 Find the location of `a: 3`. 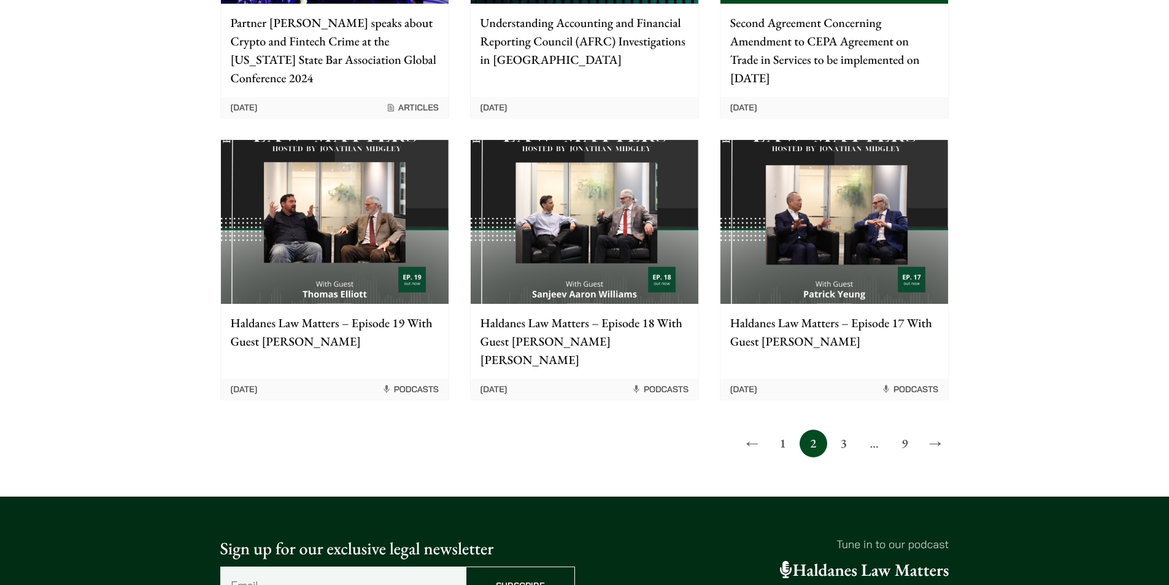

a: 3 is located at coordinates (843, 443).